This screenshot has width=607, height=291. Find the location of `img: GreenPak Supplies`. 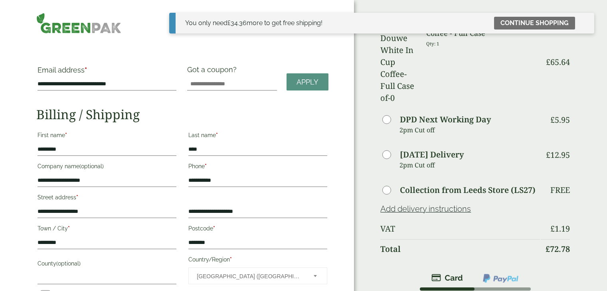

img: GreenPak Supplies is located at coordinates (79, 23).